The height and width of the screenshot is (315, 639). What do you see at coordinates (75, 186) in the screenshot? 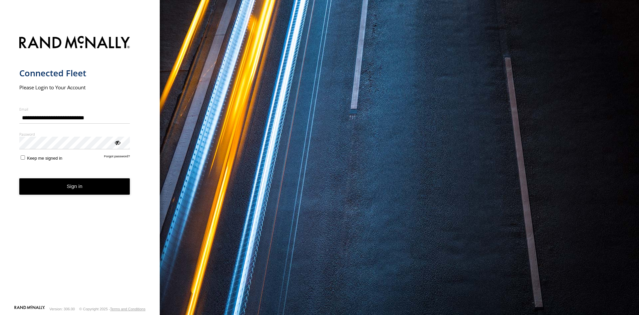
I see `button: Sign in` at bounding box center [75, 186].